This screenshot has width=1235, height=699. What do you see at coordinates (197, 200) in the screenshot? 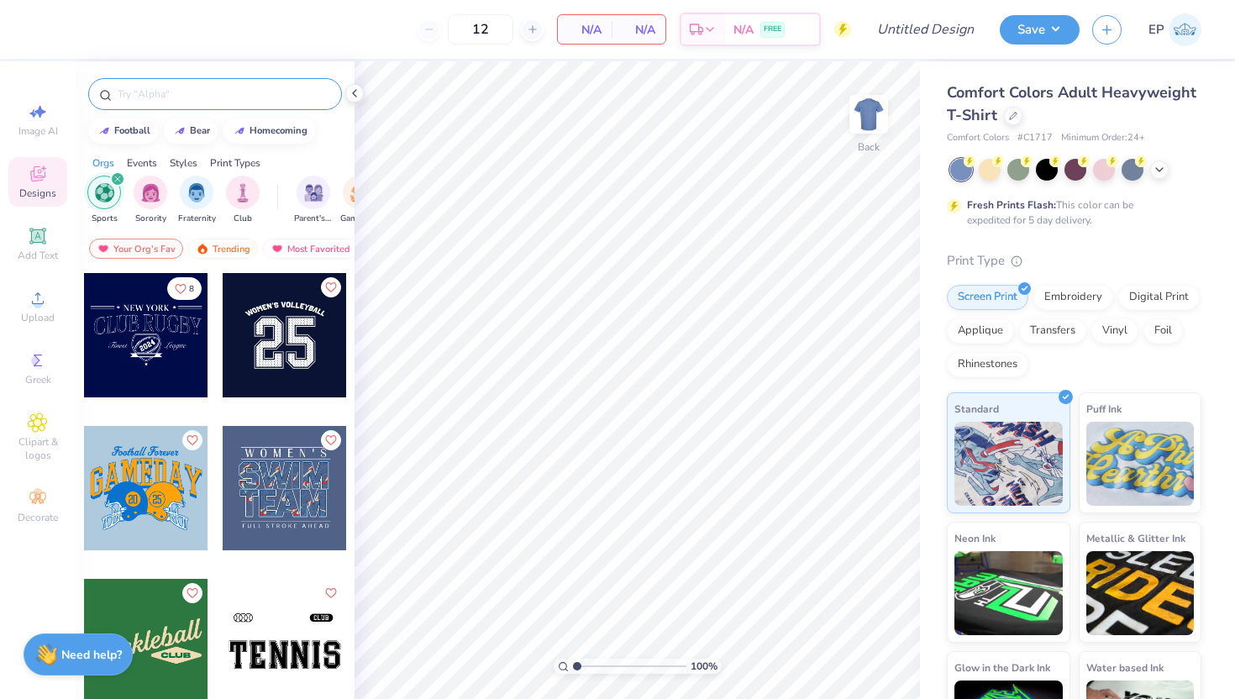
I see `div: filter for Fraternity` at bounding box center [197, 200].